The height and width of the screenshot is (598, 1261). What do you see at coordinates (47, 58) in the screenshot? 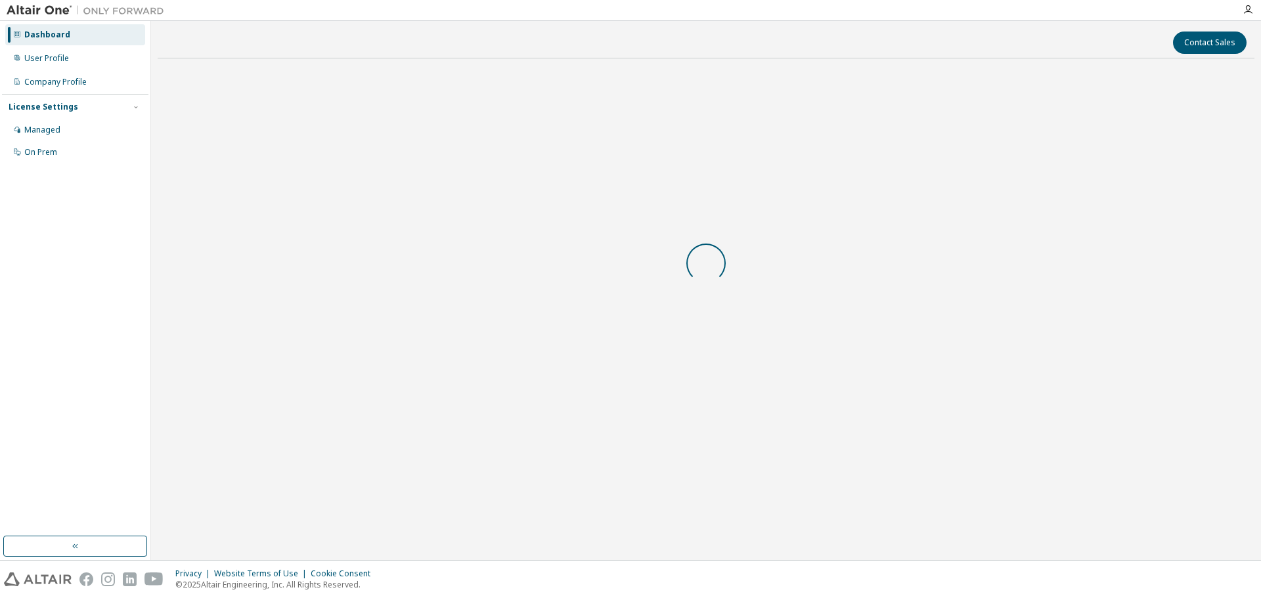
I see `div: User Profile` at bounding box center [47, 58].